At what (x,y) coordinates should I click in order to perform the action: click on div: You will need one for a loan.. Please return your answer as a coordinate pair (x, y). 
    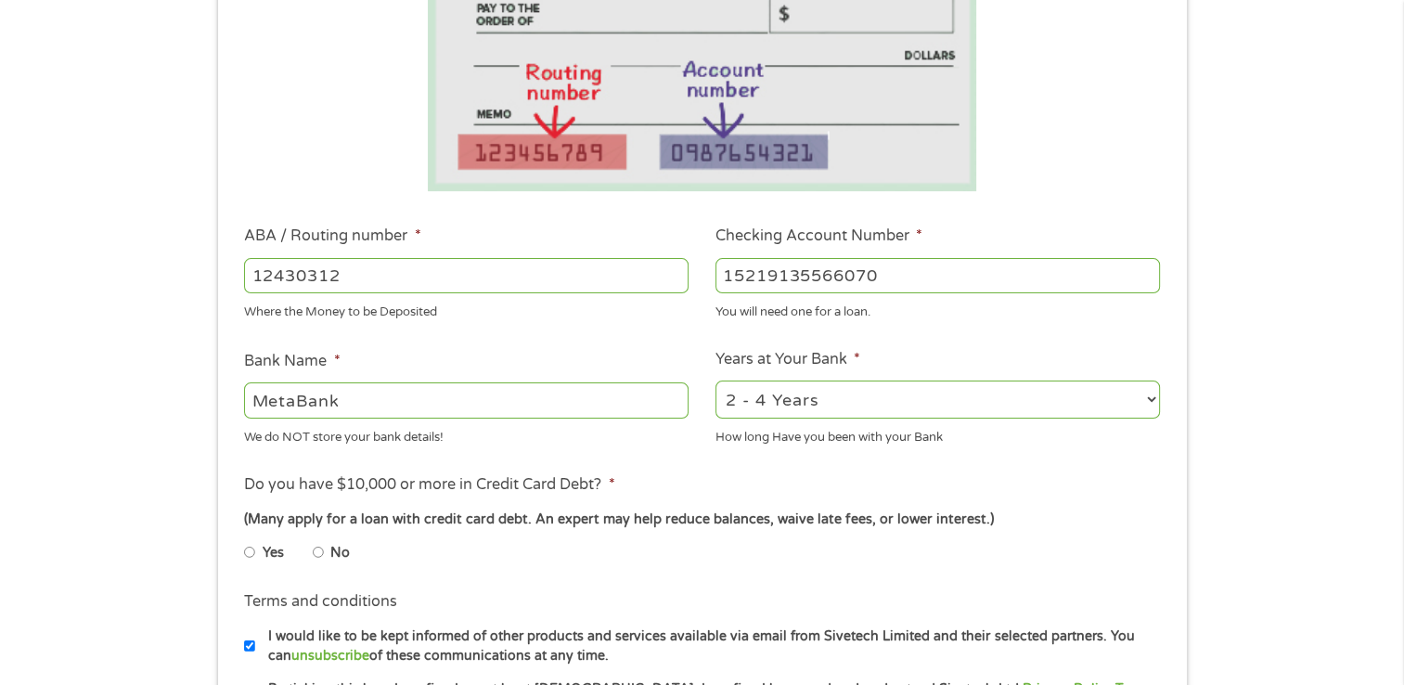
    Looking at the image, I should click on (937, 309).